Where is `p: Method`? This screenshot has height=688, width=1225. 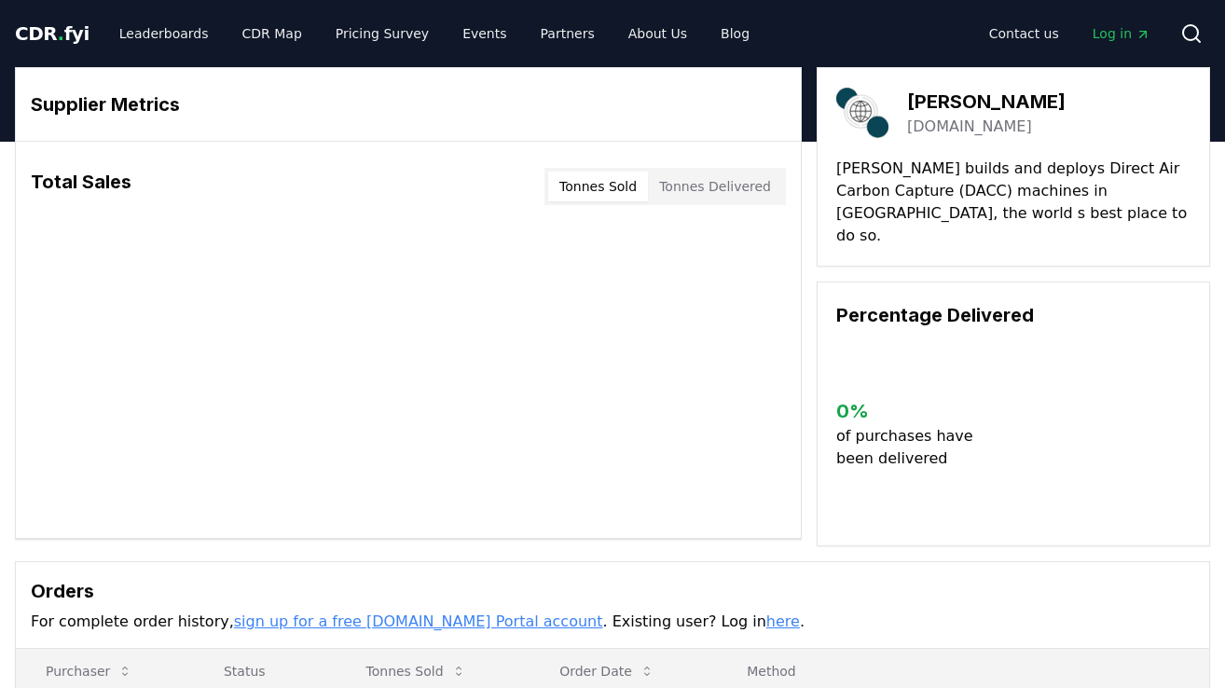 p: Method is located at coordinates (963, 671).